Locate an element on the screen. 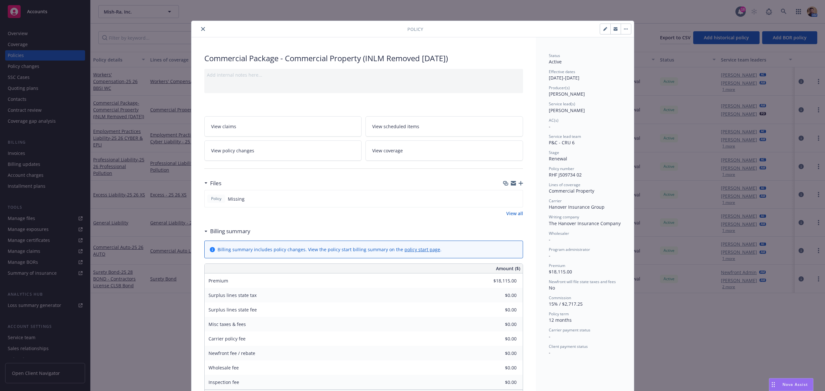 The height and width of the screenshot is (391, 825). span: Wholesaler is located at coordinates (559, 233).